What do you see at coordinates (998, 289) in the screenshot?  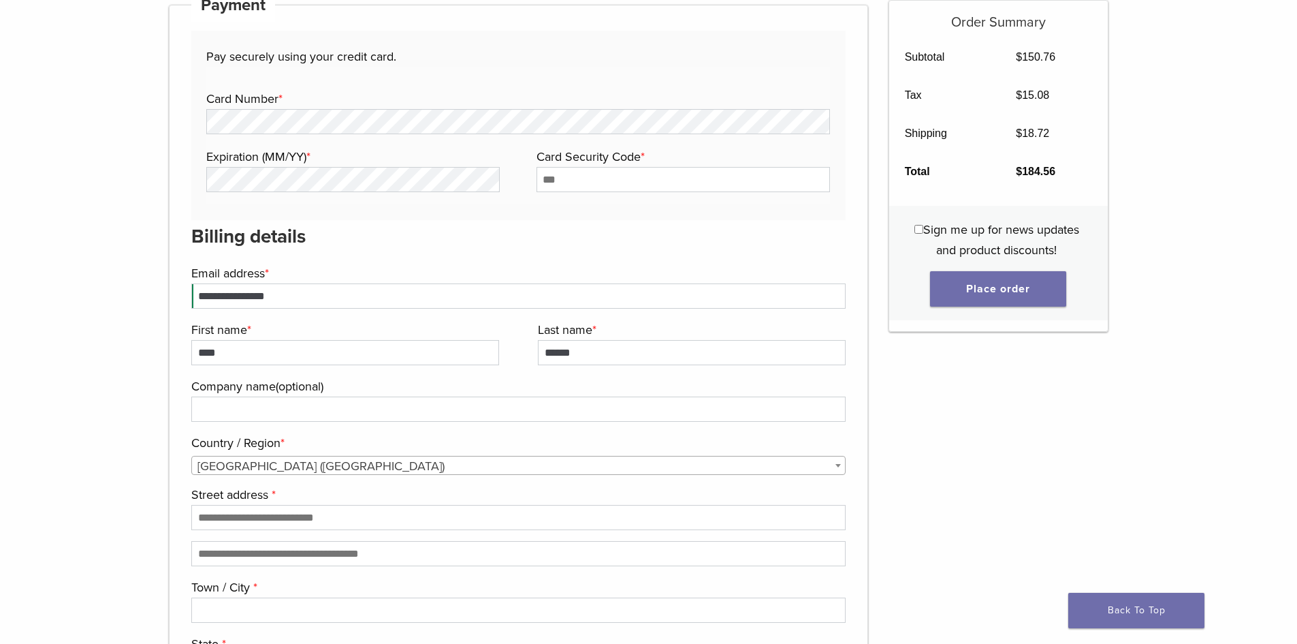 I see `button: Place order` at bounding box center [998, 289].